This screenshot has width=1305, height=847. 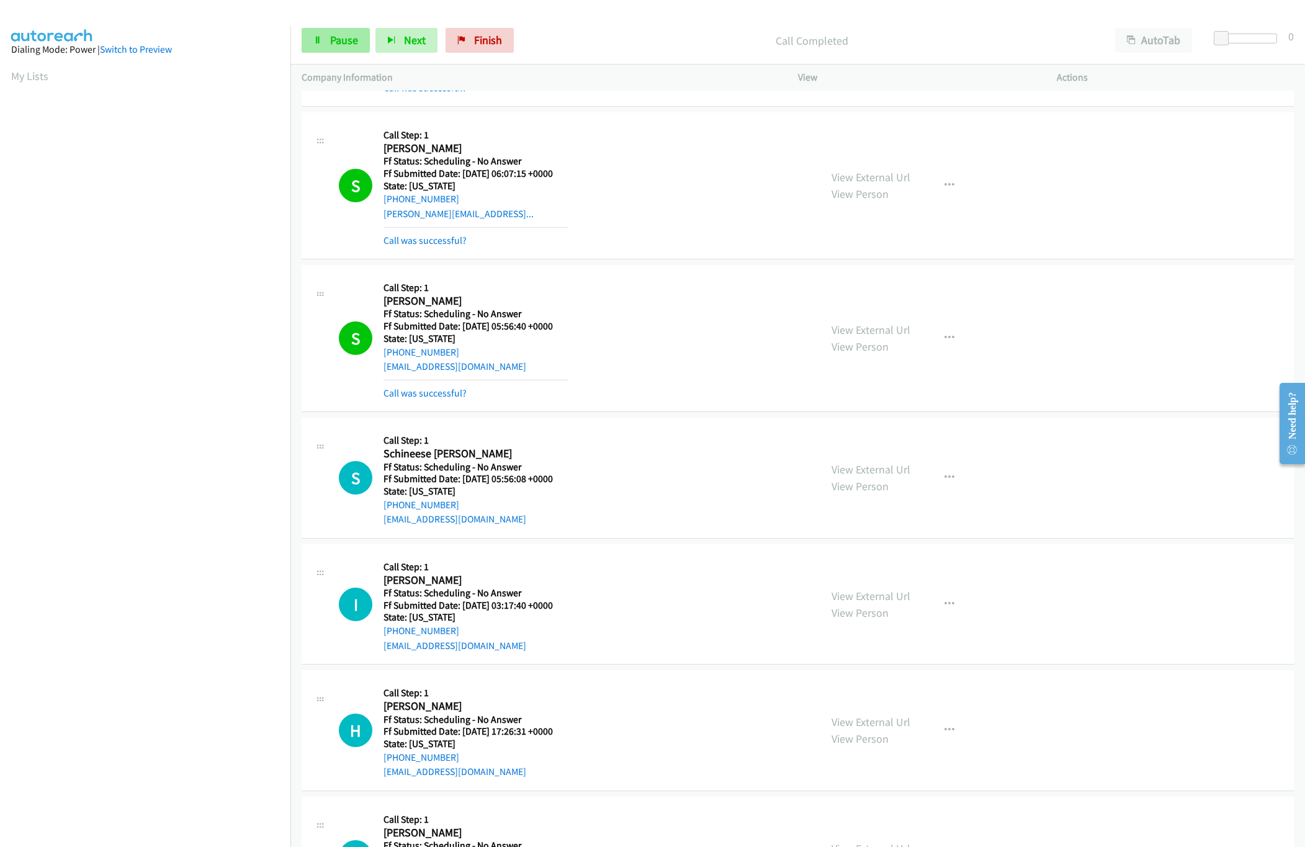 What do you see at coordinates (917, 78) in the screenshot?
I see `p: View` at bounding box center [917, 78].